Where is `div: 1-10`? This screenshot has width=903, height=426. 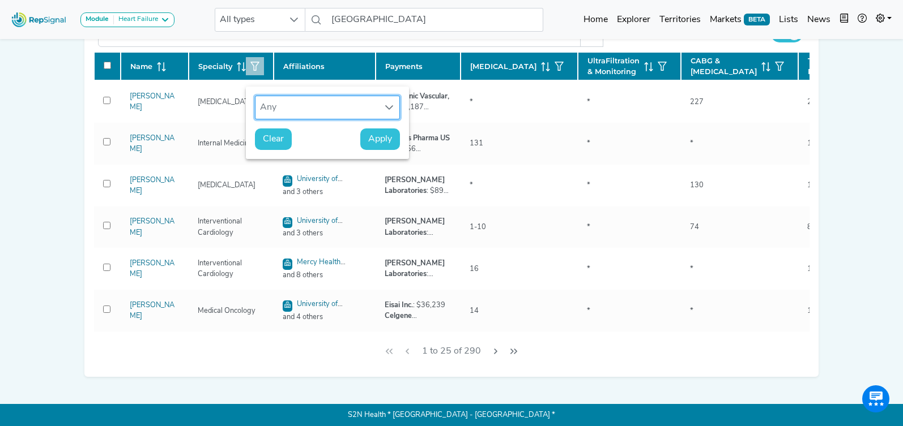
div: 1-10 is located at coordinates (477, 227).